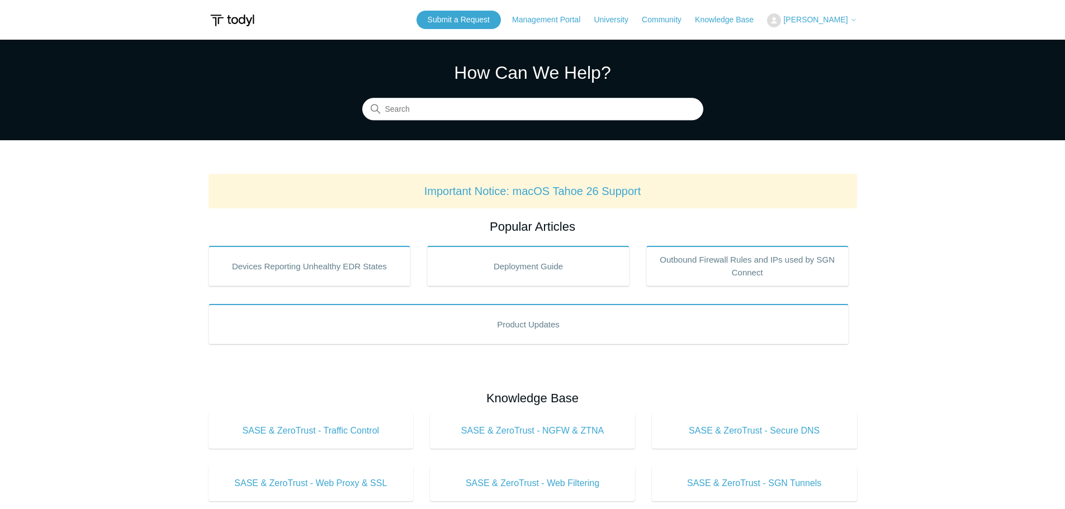 The height and width of the screenshot is (509, 1065). Describe the element at coordinates (528, 324) in the screenshot. I see `a: Product Updates` at that location.